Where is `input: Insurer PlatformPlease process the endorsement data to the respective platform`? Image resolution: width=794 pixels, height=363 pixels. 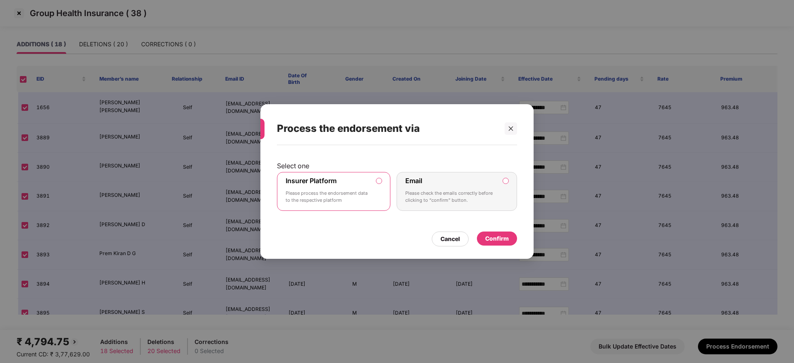
input: Insurer PlatformPlease process the endorsement data to the respective platform is located at coordinates (379, 181).